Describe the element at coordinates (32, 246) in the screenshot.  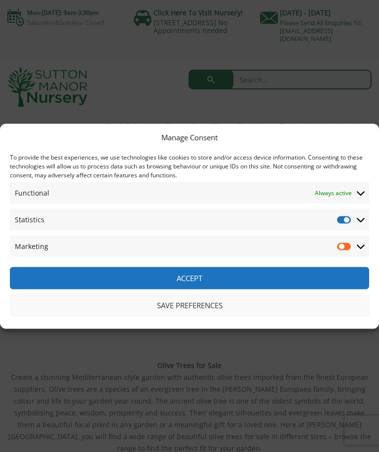
I see `span: Marketing` at that location.